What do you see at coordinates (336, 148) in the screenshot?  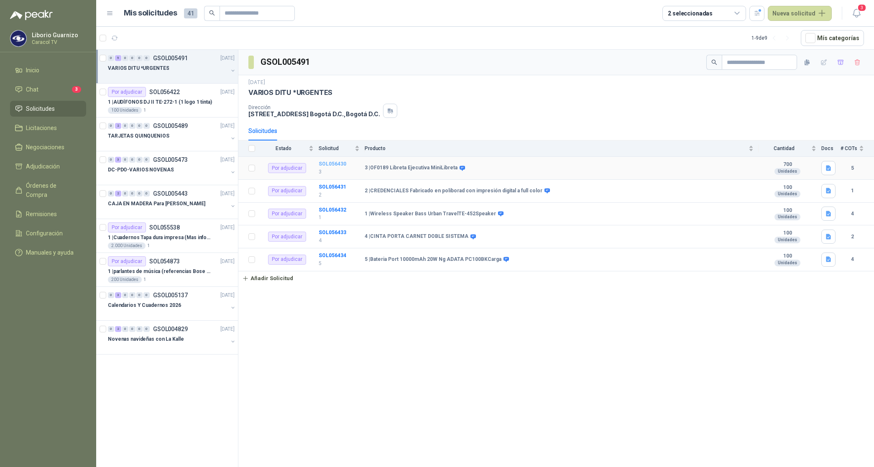 I see `span: Solicitud` at bounding box center [336, 148].